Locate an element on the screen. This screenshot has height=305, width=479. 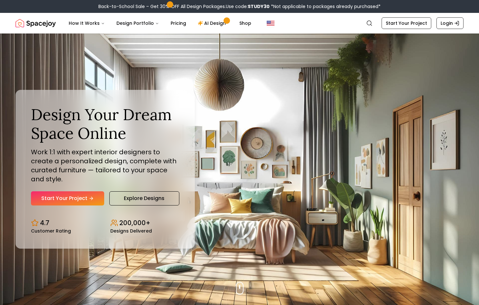
button: How It Works is located at coordinates (87, 23).